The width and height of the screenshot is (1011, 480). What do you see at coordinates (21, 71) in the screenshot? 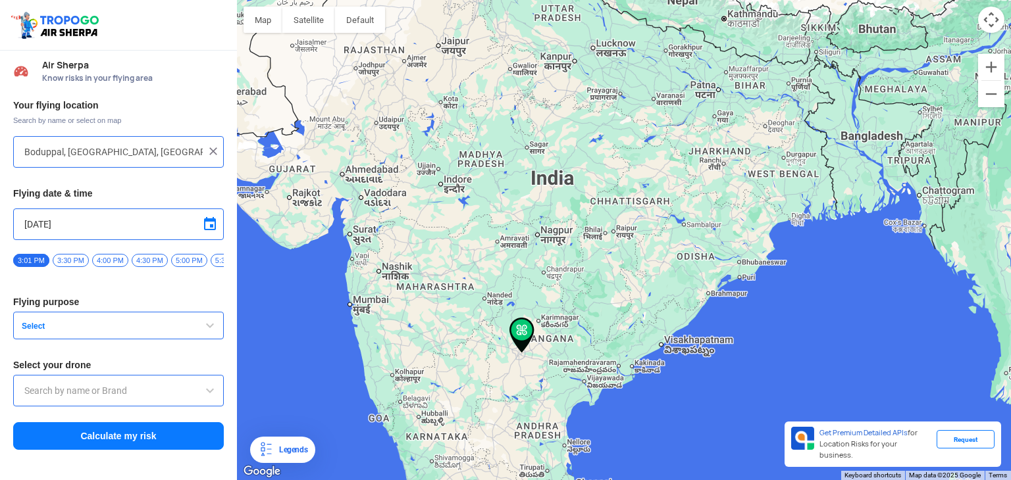
I see `img: Risk Scores` at bounding box center [21, 71].